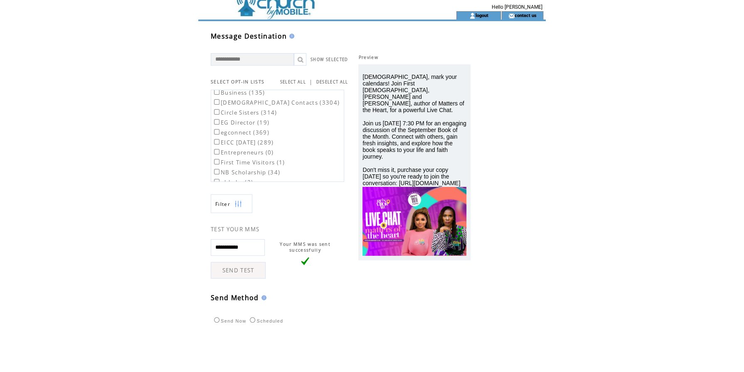 This screenshot has height=372, width=744. Describe the element at coordinates (511, 16) in the screenshot. I see `img: contact_us_icon.gif` at that location.